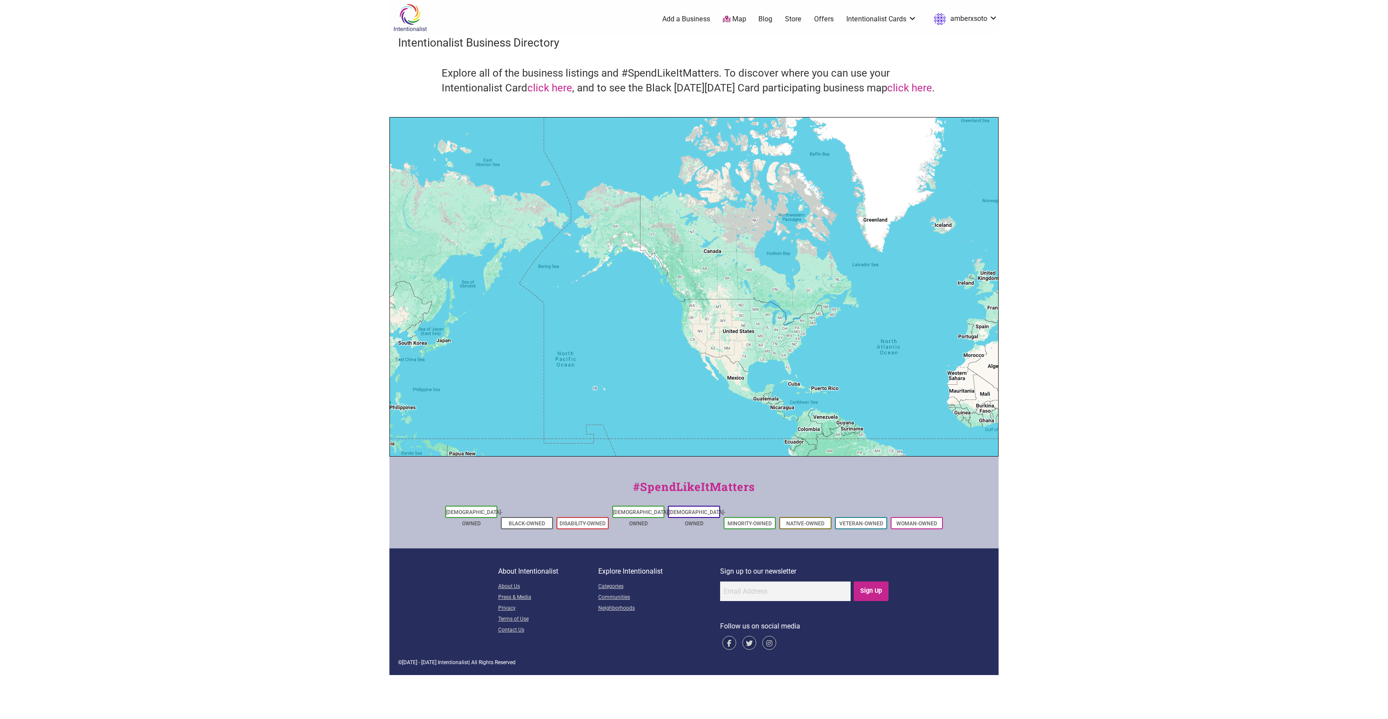 Image resolution: width=1388 pixels, height=719 pixels. Describe the element at coordinates (659, 586) in the screenshot. I see `a: Categories` at that location.